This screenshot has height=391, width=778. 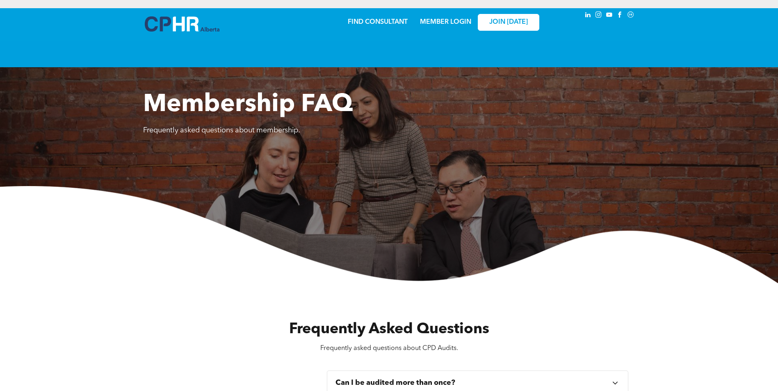 What do you see at coordinates (609, 16) in the screenshot?
I see `a: youtube` at bounding box center [609, 16].